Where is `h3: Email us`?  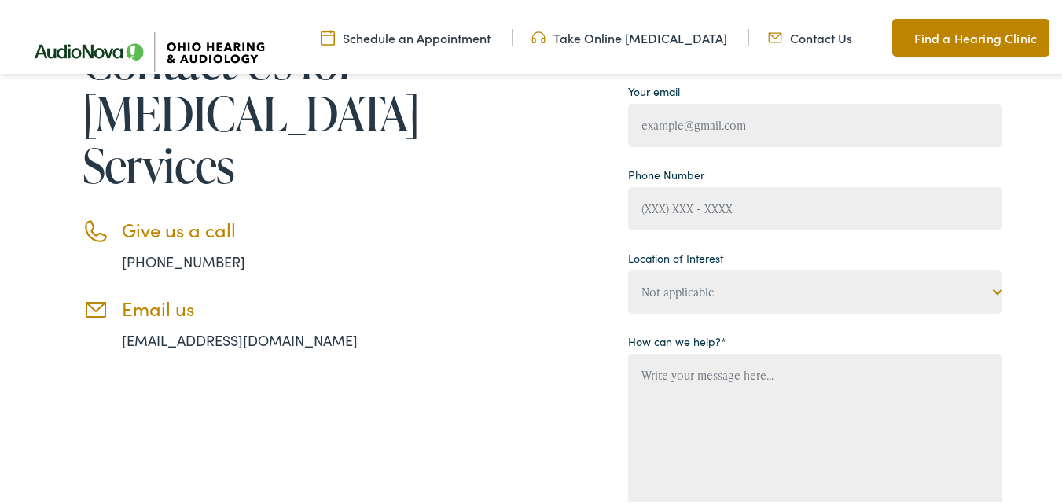 h3: Email us is located at coordinates (263, 305).